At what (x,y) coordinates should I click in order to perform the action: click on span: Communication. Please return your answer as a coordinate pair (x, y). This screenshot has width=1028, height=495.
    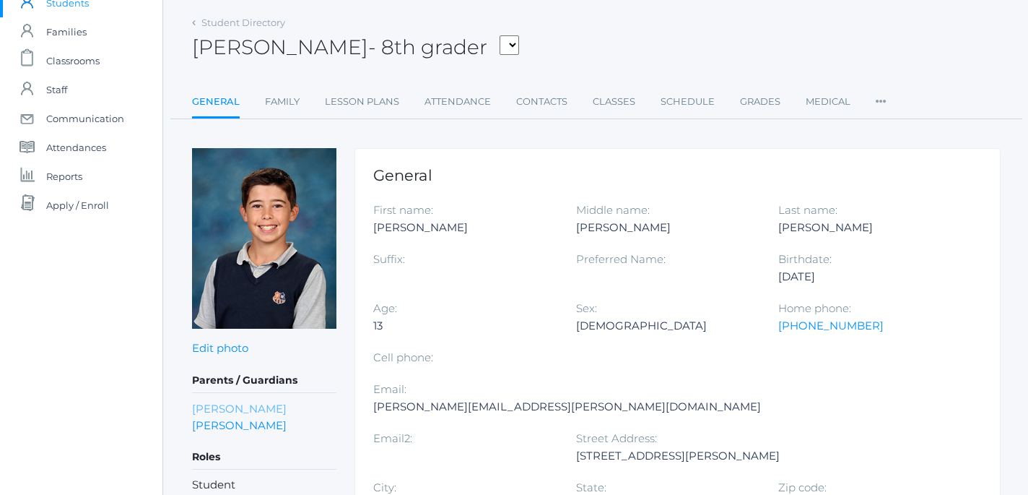
    Looking at the image, I should click on (85, 118).